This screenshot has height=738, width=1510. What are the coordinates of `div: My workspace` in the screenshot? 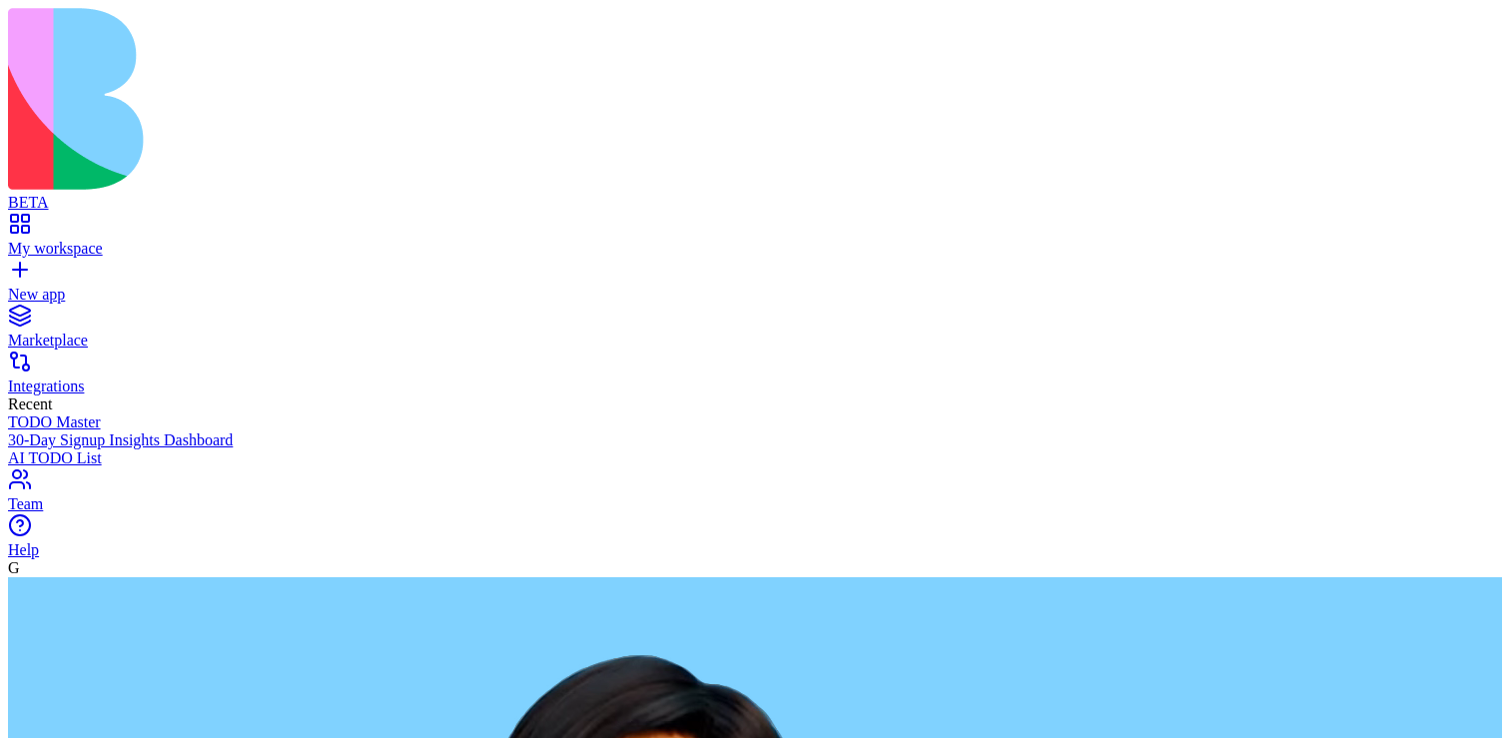 It's located at (755, 249).